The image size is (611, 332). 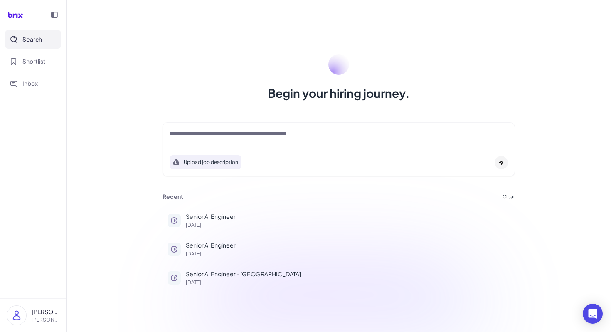 What do you see at coordinates (509, 197) in the screenshot?
I see `button: Clear` at bounding box center [509, 197].